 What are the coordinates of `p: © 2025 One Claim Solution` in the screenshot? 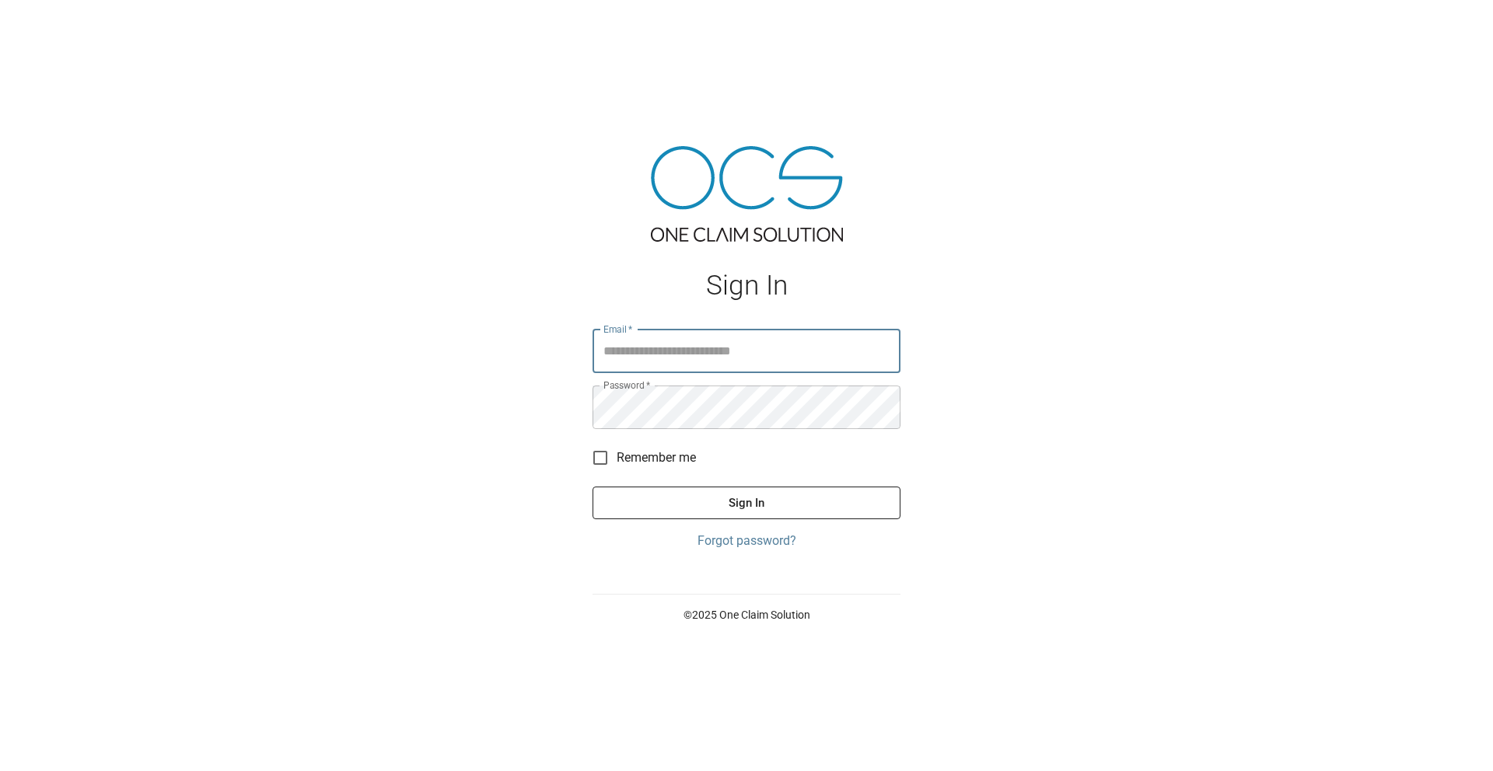 It's located at (747, 615).